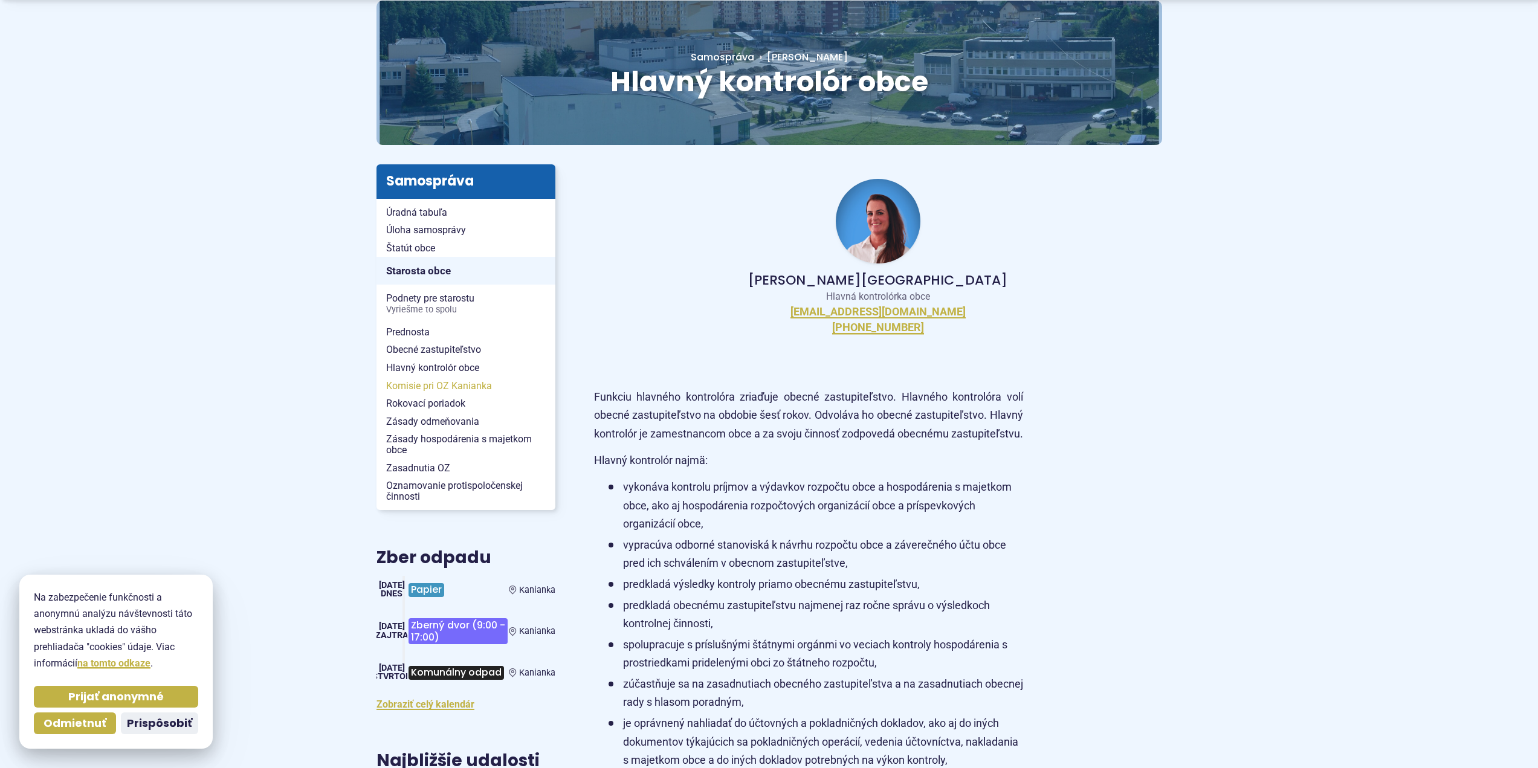 Image resolution: width=1538 pixels, height=768 pixels. What do you see at coordinates (816, 584) in the screenshot?
I see `li: predkladá výsledky kontroly priamo obecnému zastupiteľstvu,` at bounding box center [816, 584].